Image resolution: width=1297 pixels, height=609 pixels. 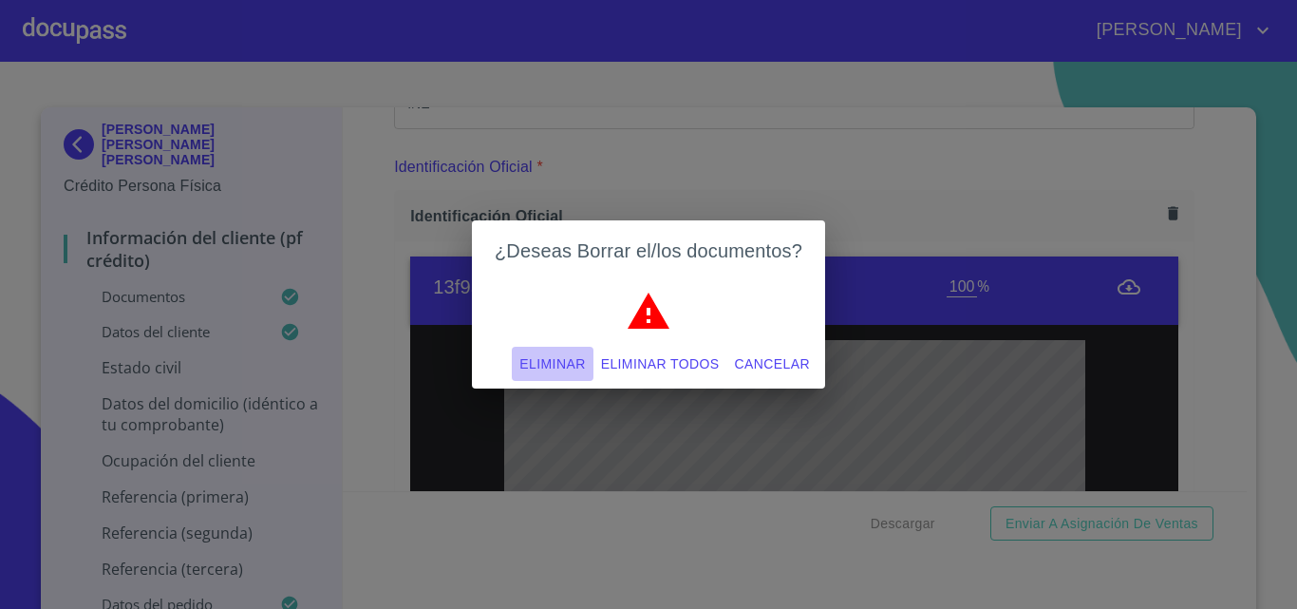 What do you see at coordinates (552, 364) in the screenshot?
I see `button: Eliminar` at bounding box center [552, 364].